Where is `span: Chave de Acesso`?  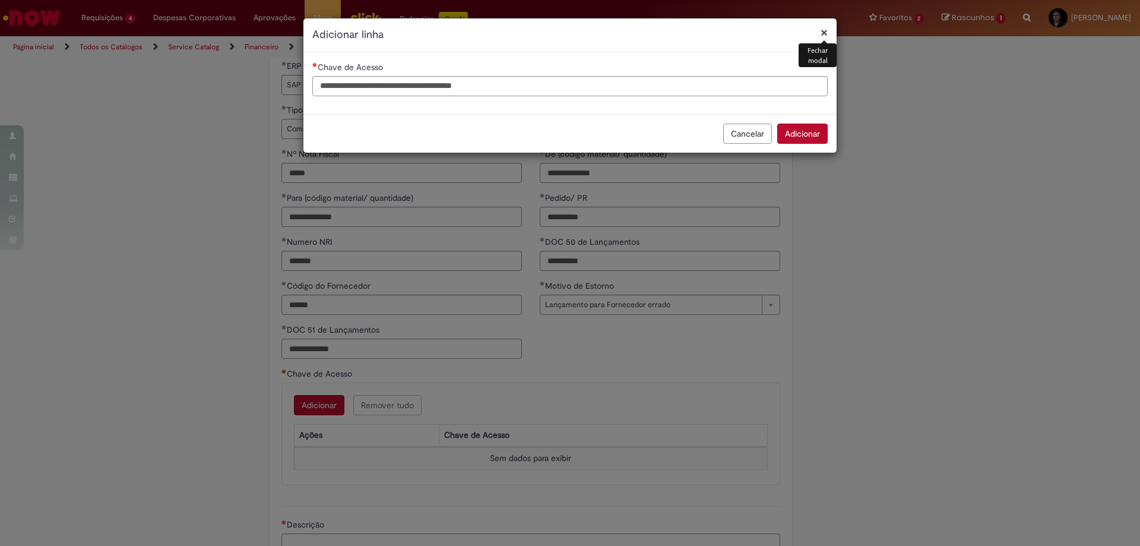
span: Chave de Acesso is located at coordinates (352, 67).